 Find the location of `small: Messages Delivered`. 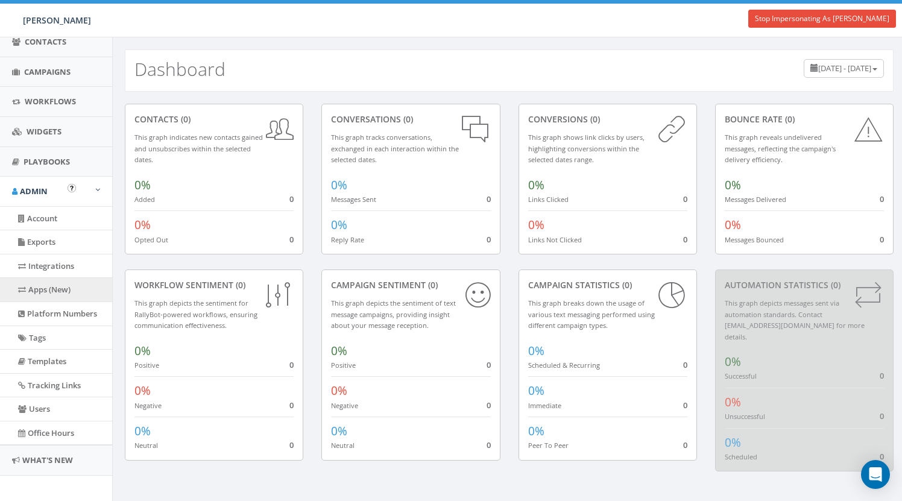

small: Messages Delivered is located at coordinates (756, 199).